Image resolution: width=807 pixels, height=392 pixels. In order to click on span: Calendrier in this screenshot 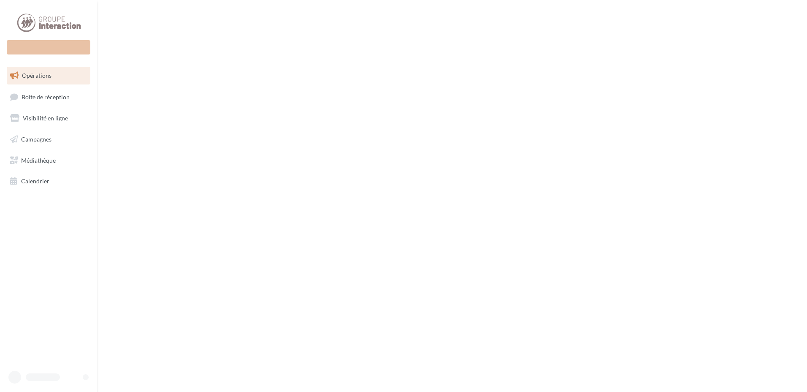, I will do `click(35, 181)`.